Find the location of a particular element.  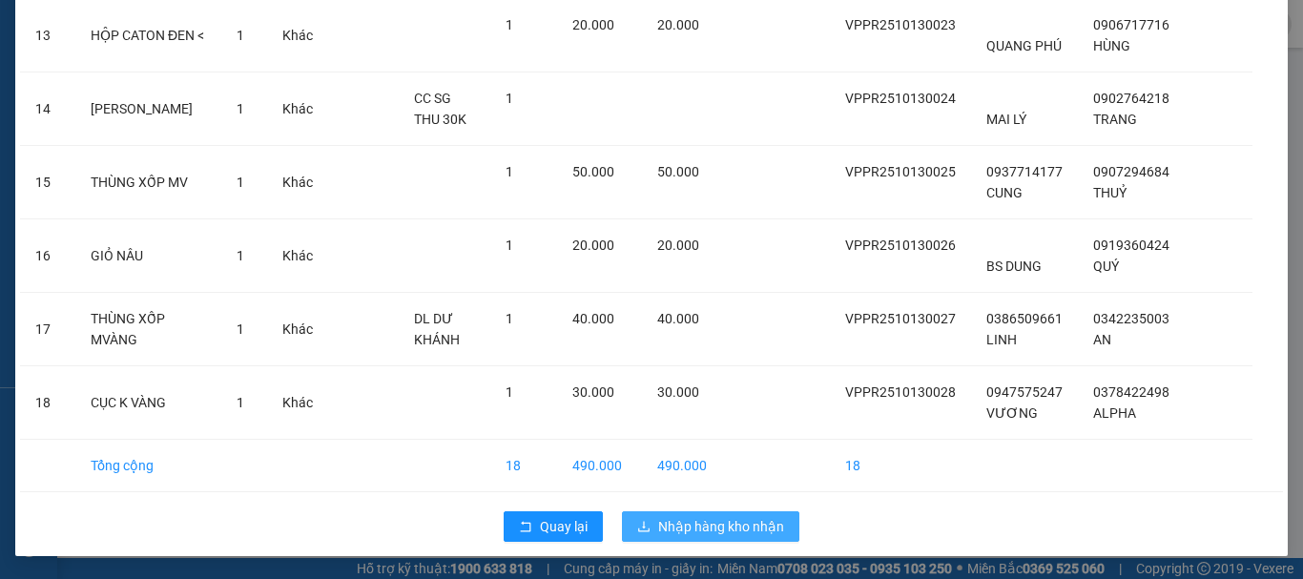

span: 0378422498 is located at coordinates (1131, 392).